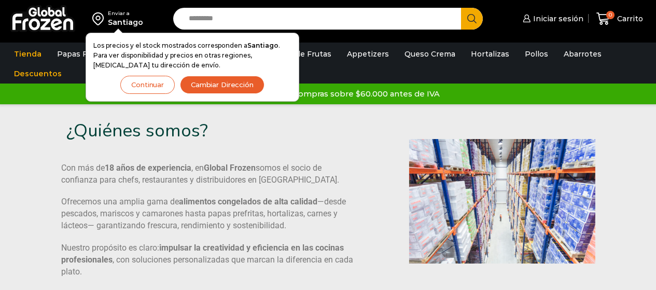 Image resolution: width=656 pixels, height=290 pixels. Describe the element at coordinates (208, 260) in the screenshot. I see `p: Nuestro propósito es claro: , con soluciones personalizadas que marcan la diferencia en cada plato.` at that location.